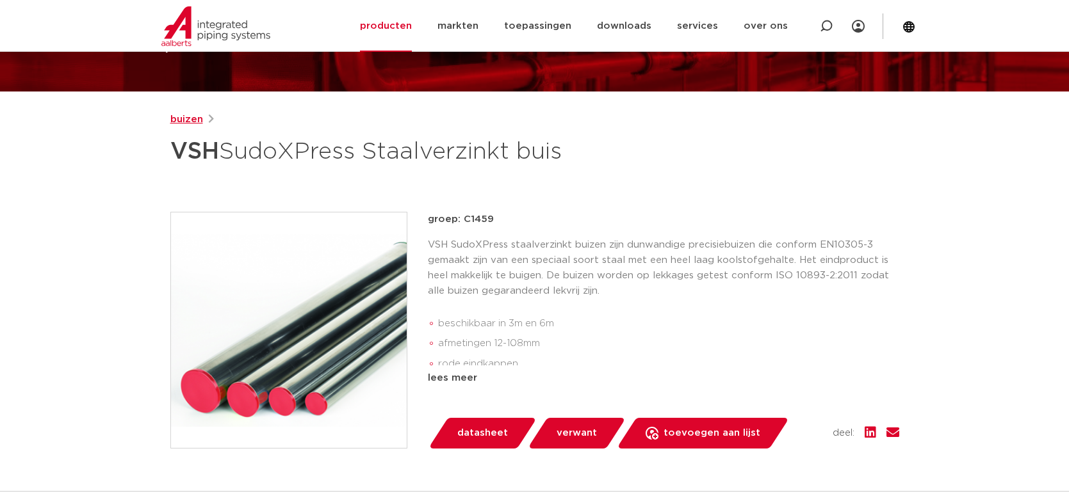 The image size is (1069, 492). I want to click on div: lees meer, so click(663, 378).